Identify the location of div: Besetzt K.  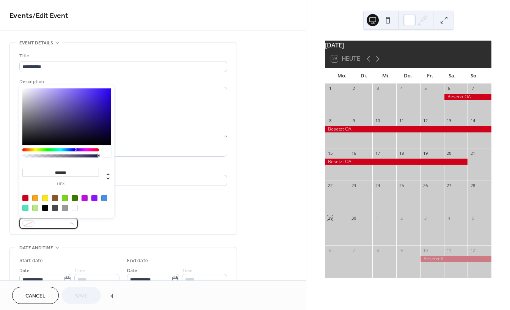
(455, 258).